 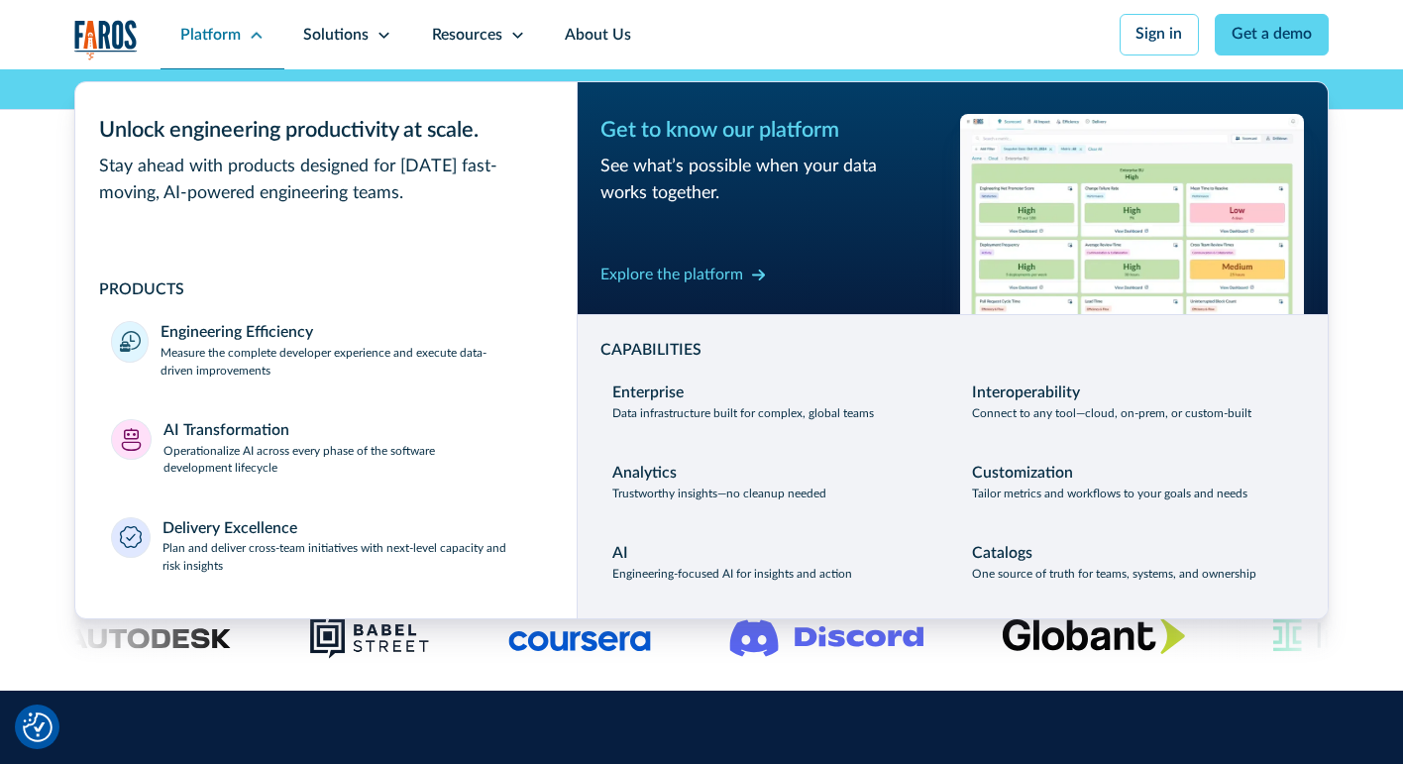 What do you see at coordinates (38, 727) in the screenshot?
I see `button: Cookie Settings` at bounding box center [38, 727].